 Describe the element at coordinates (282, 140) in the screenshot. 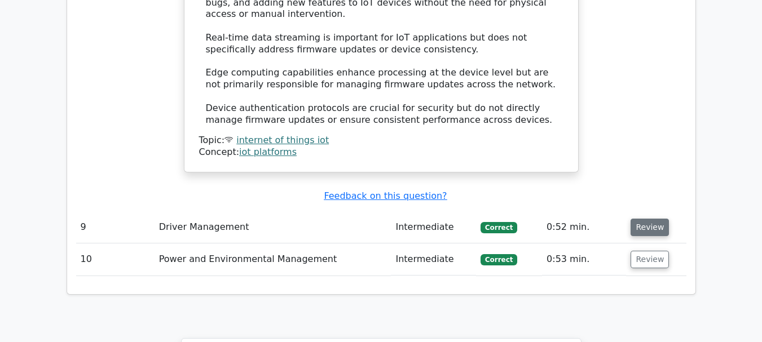

I see `a: internet of things iot` at that location.